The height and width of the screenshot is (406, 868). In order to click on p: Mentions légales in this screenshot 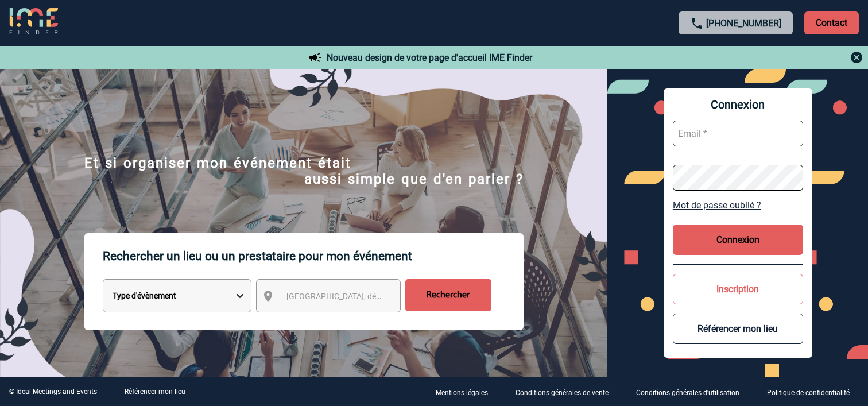, I will do `click(462, 393)`.